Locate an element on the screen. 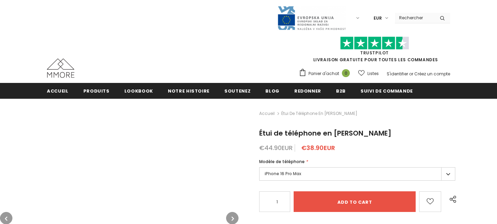  label: iPhone 16 Pro Max is located at coordinates (357, 174).